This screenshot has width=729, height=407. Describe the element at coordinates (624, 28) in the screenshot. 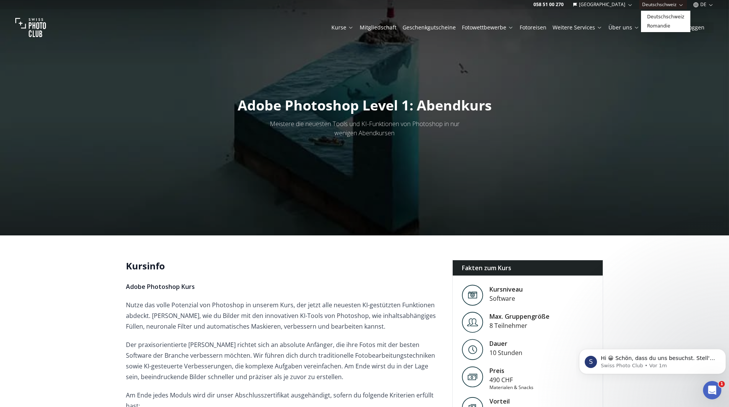

I see `a: Über uns` at that location.